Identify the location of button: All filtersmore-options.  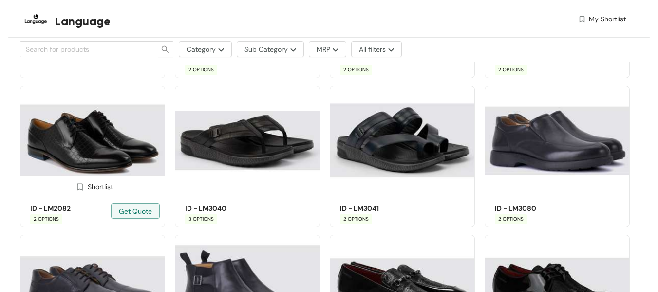
(377, 49).